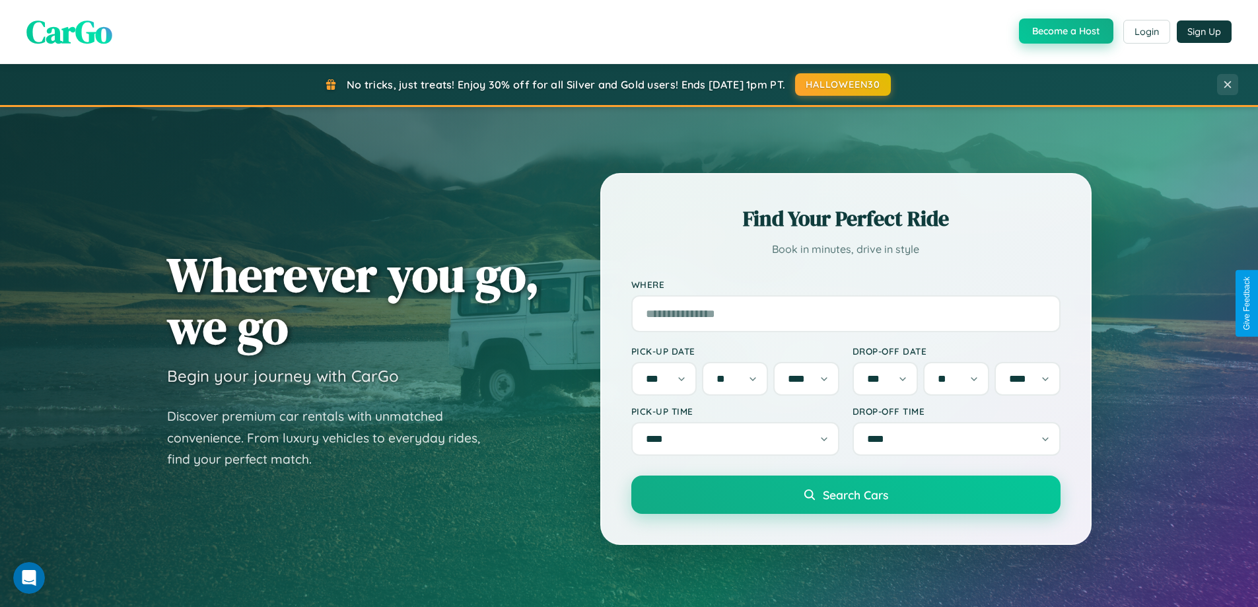  What do you see at coordinates (1204, 32) in the screenshot?
I see `button: Sign Up` at bounding box center [1204, 32].